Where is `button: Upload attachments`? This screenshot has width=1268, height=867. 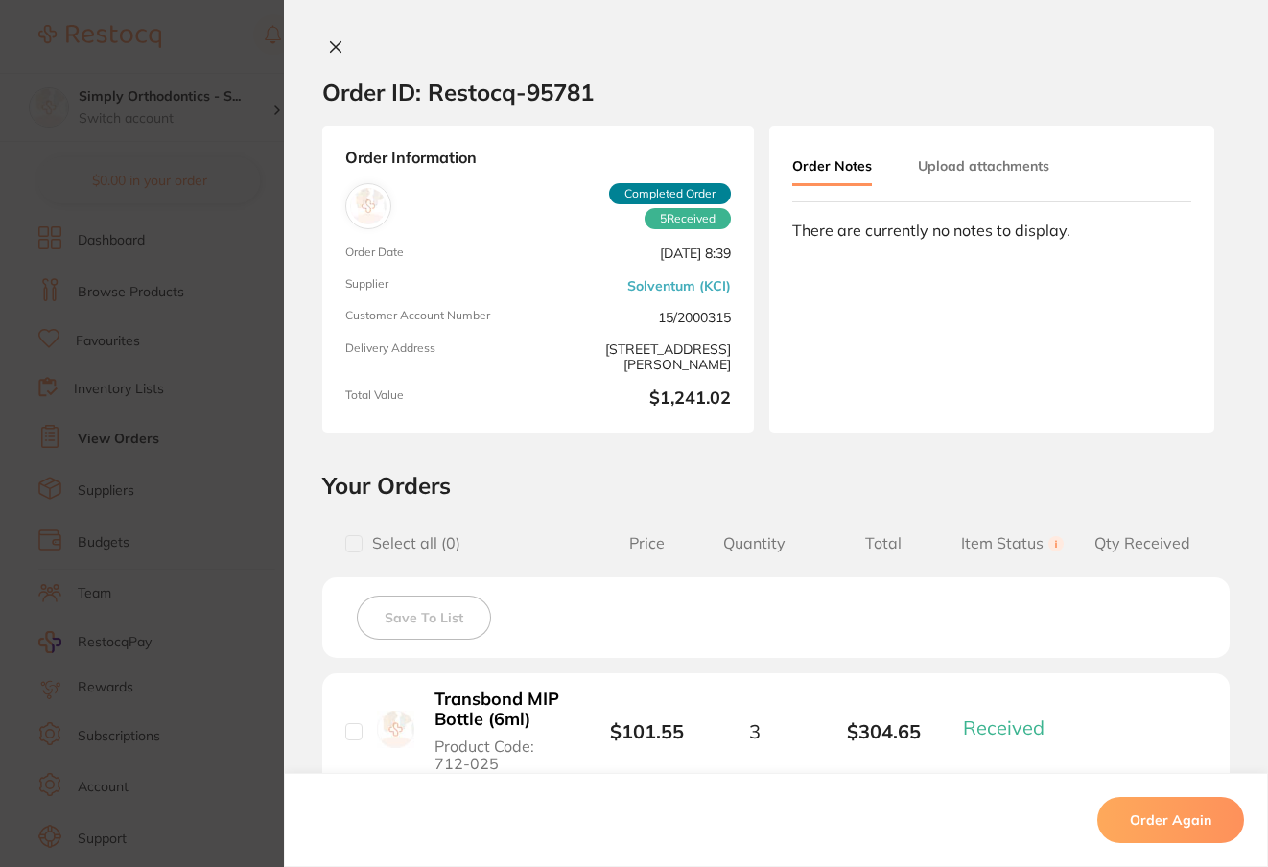 button: Upload attachments is located at coordinates (983, 166).